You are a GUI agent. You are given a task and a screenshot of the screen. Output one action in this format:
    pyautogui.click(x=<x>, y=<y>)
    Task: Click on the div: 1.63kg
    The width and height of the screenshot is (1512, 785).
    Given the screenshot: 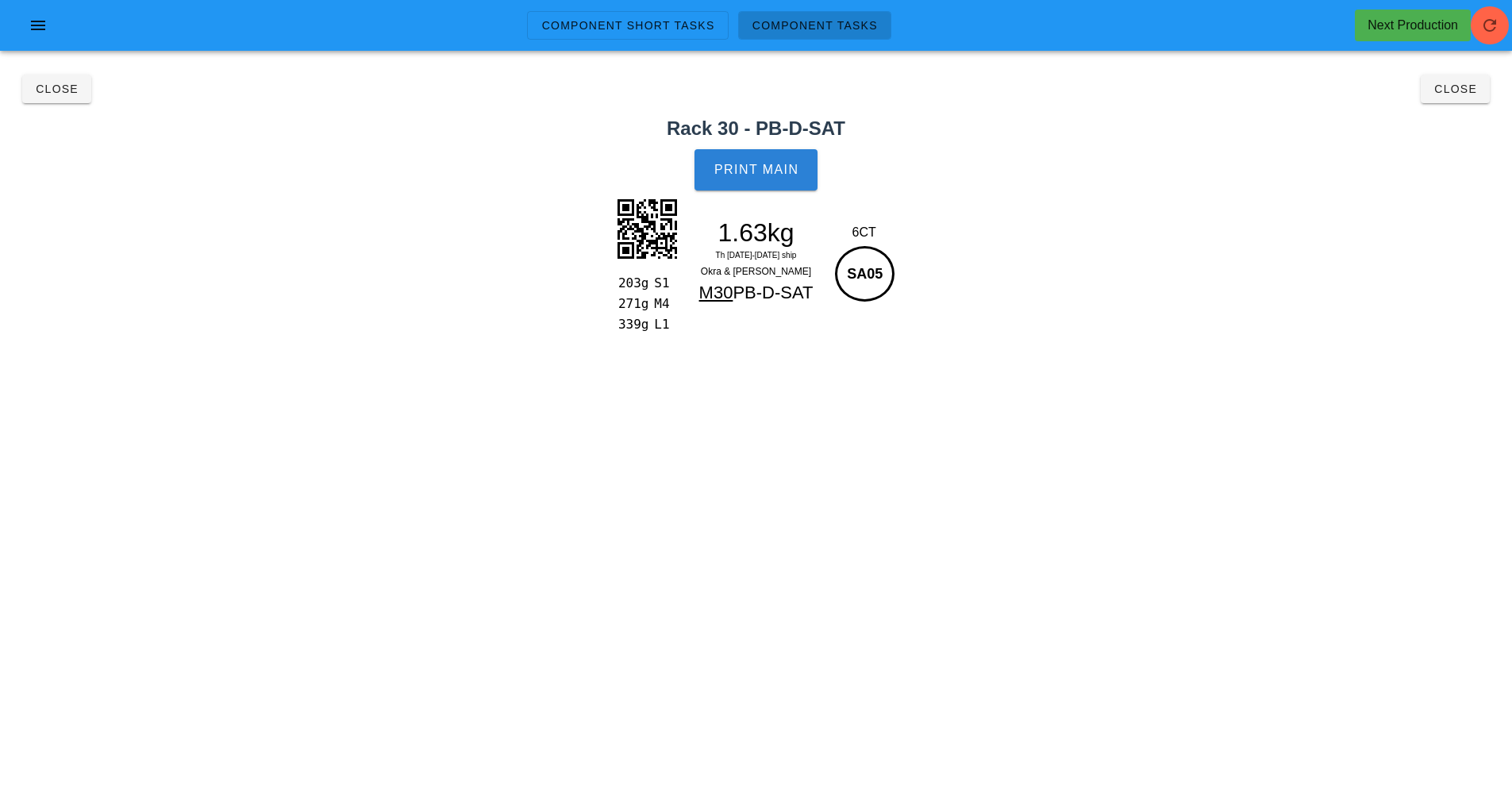 What is the action you would take?
    pyautogui.click(x=757, y=233)
    